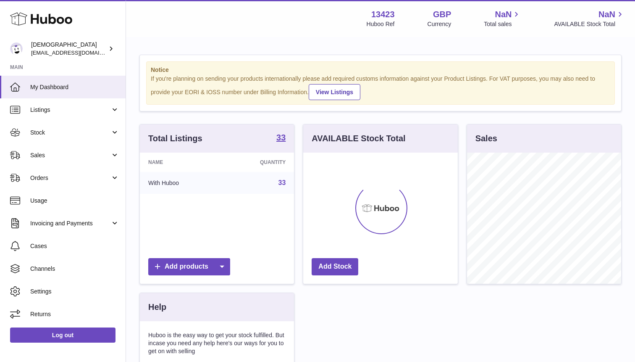  What do you see at coordinates (70, 155) in the screenshot?
I see `span: Sales` at bounding box center [70, 155].